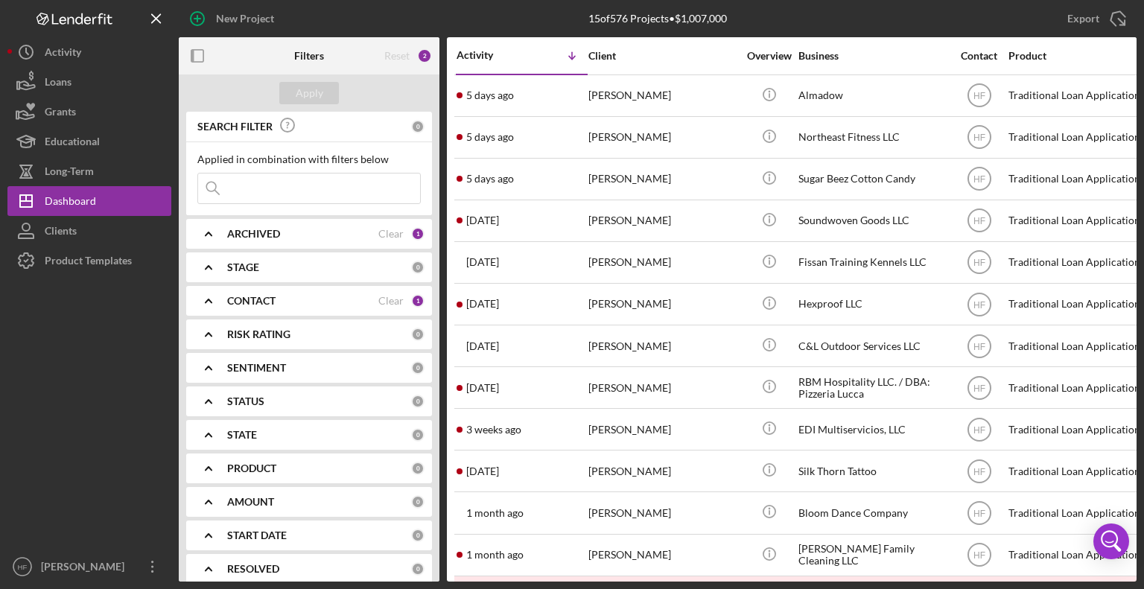 This screenshot has height=589, width=1144. I want to click on b: Filters, so click(309, 56).